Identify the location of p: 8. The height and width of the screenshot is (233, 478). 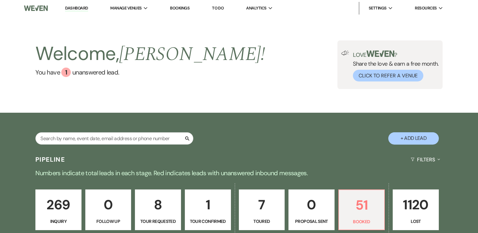
(158, 205).